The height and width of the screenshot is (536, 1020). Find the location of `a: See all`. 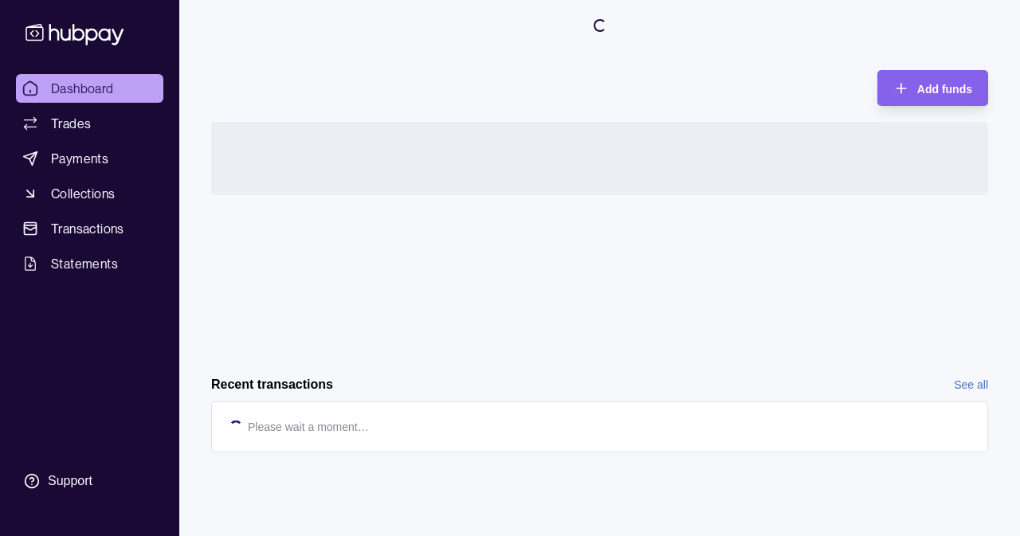

a: See all is located at coordinates (970, 385).